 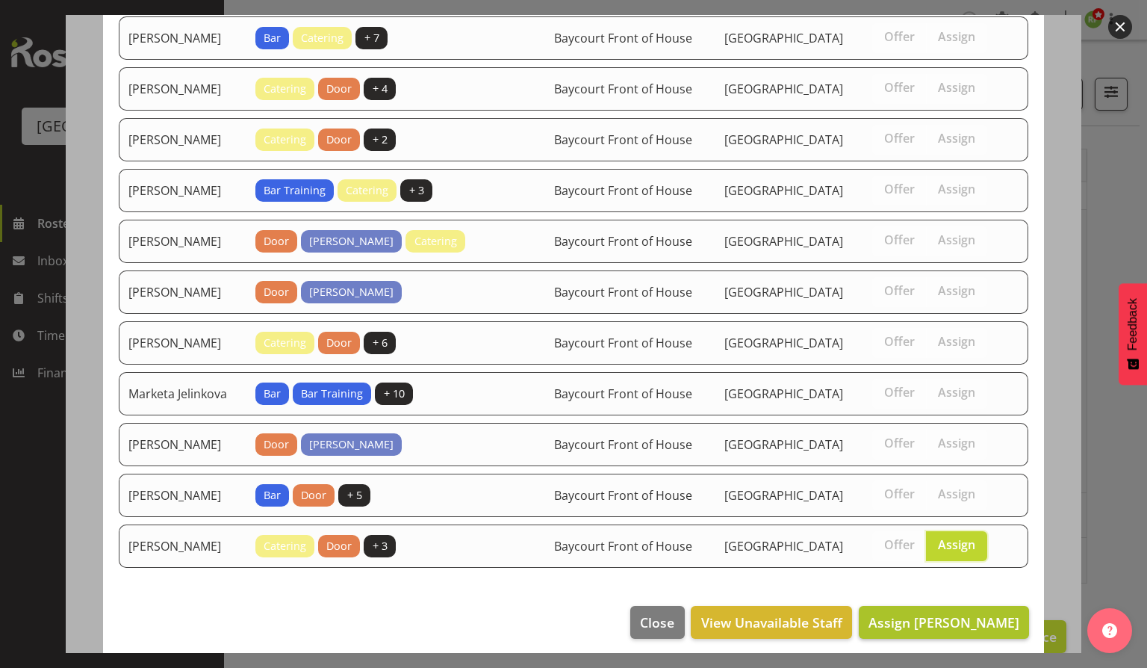 What do you see at coordinates (394, 393) in the screenshot?
I see `span: + 10` at bounding box center [394, 393].